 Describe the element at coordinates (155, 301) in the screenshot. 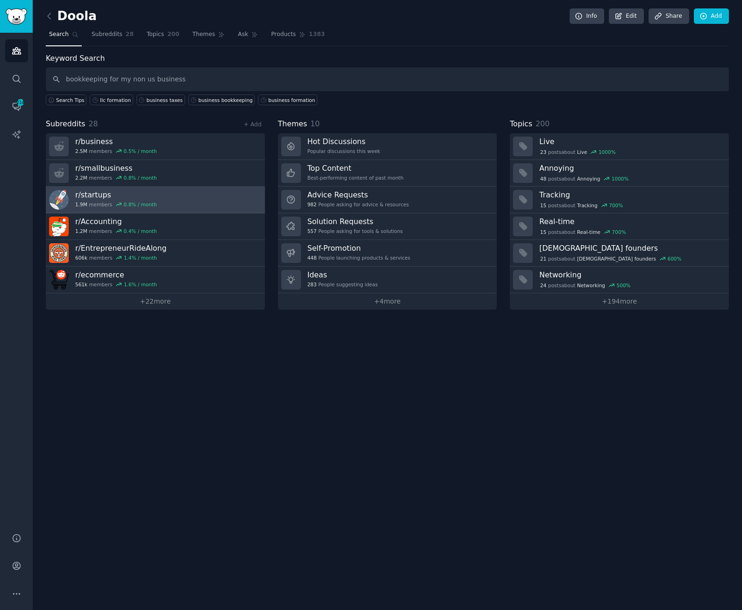

I see `a: +22more` at that location.